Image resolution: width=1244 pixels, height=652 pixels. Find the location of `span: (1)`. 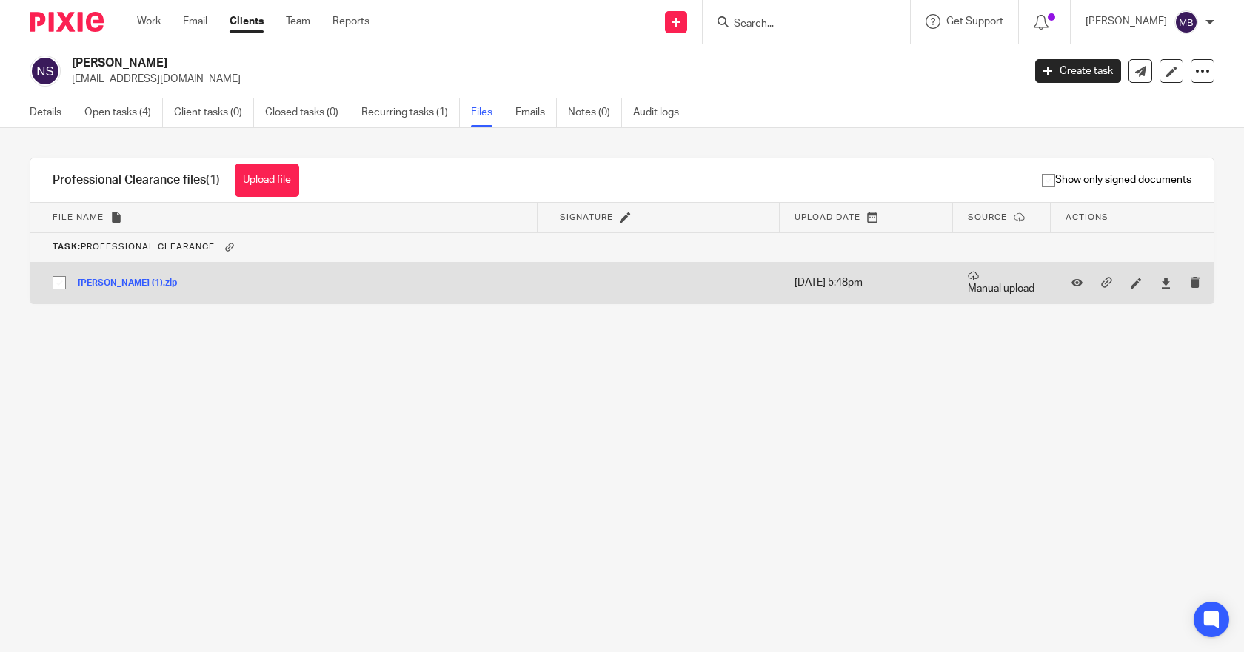

span: (1) is located at coordinates (212, 180).